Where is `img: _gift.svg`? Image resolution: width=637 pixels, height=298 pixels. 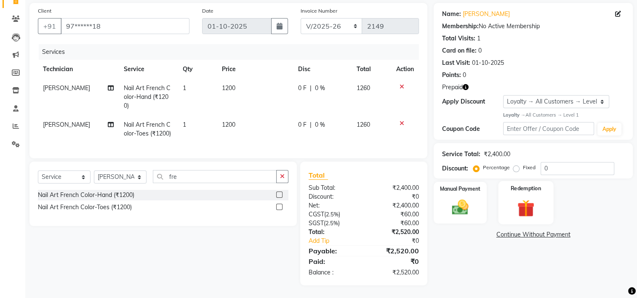
img: _gift.svg is located at coordinates (525, 208).